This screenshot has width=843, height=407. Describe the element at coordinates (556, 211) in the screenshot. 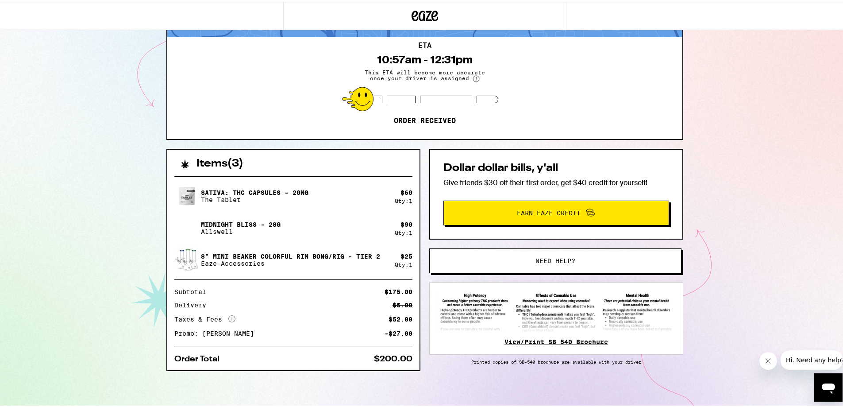

I see `button: Earn Eaze Credit` at that location.